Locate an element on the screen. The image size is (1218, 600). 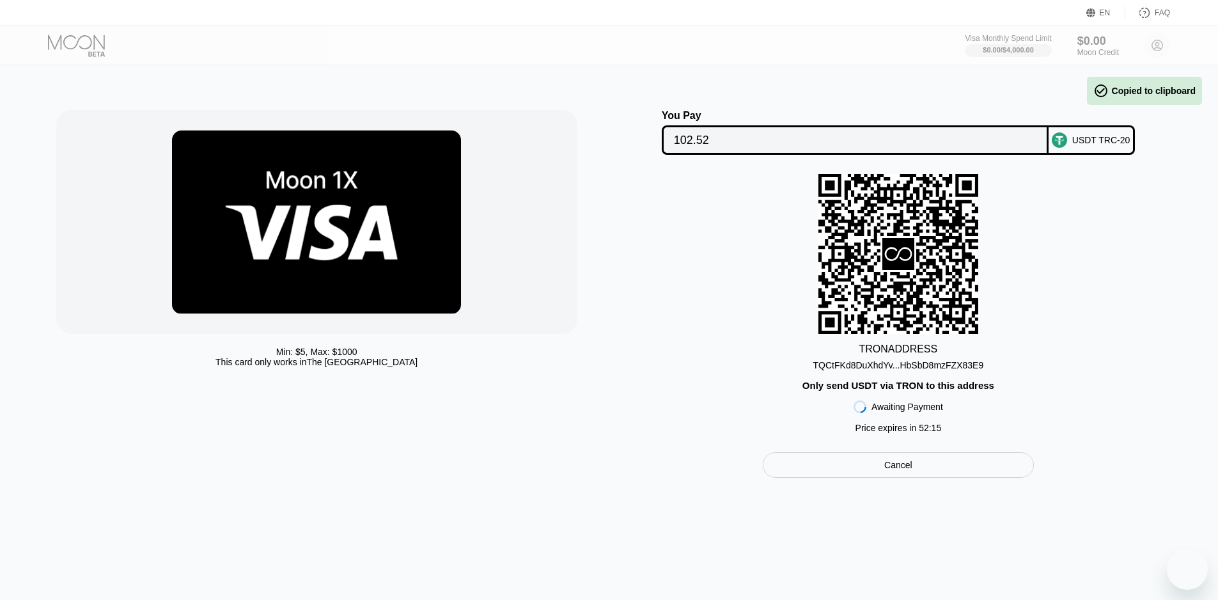
div: Awaiting Payment is located at coordinates (907, 407).